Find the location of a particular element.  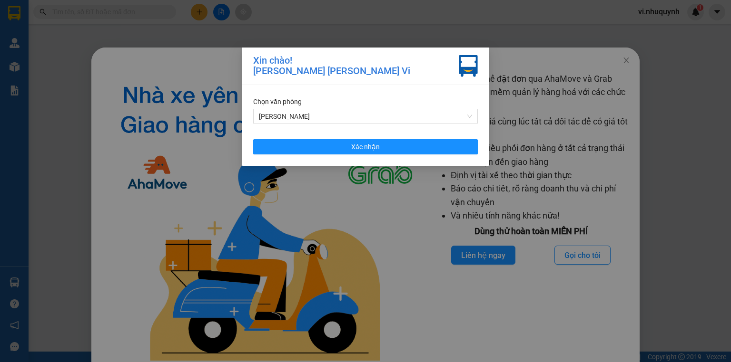

img: vxr-icon is located at coordinates (468, 66).